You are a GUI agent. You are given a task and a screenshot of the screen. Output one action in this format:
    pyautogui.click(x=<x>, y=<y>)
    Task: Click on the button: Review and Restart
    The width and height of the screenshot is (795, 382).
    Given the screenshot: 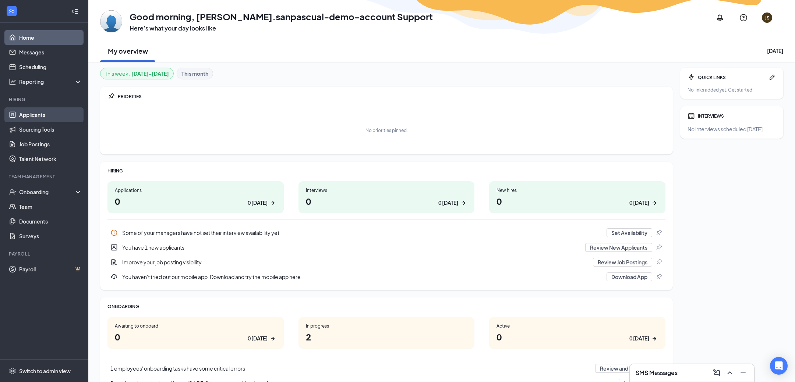 What is the action you would take?
    pyautogui.click(x=624, y=369)
    